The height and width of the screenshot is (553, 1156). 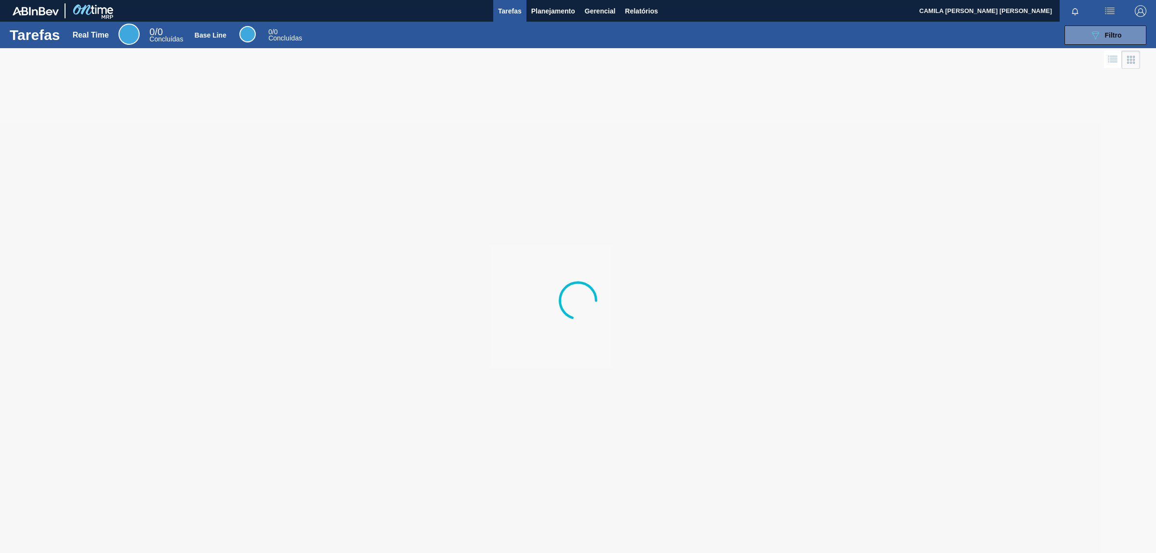 What do you see at coordinates (510, 11) in the screenshot?
I see `span: Tarefas` at bounding box center [510, 11].